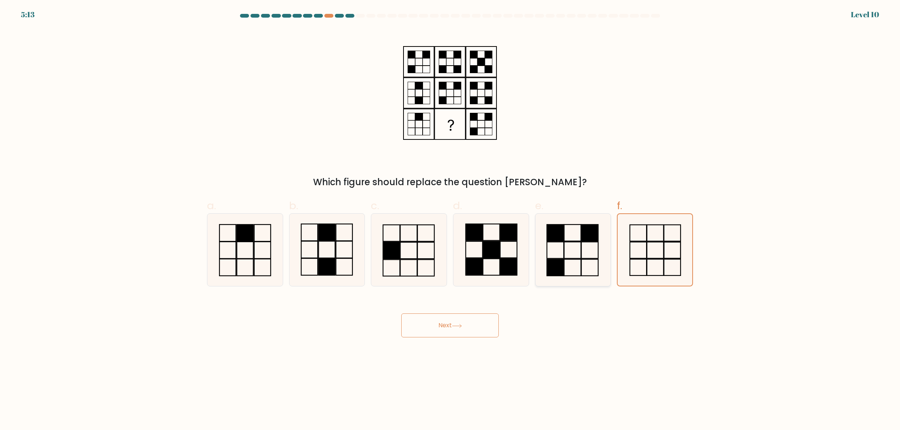  Describe the element at coordinates (293, 205) in the screenshot. I see `span: b.` at that location.